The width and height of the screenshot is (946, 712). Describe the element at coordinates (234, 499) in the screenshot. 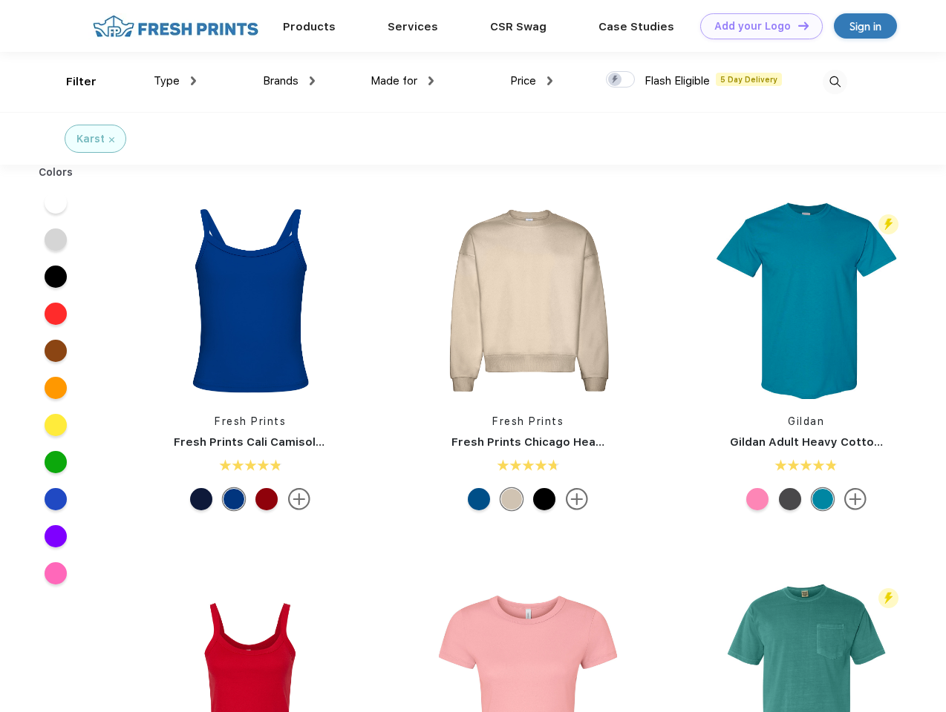

I see `div: Royal` at that location.